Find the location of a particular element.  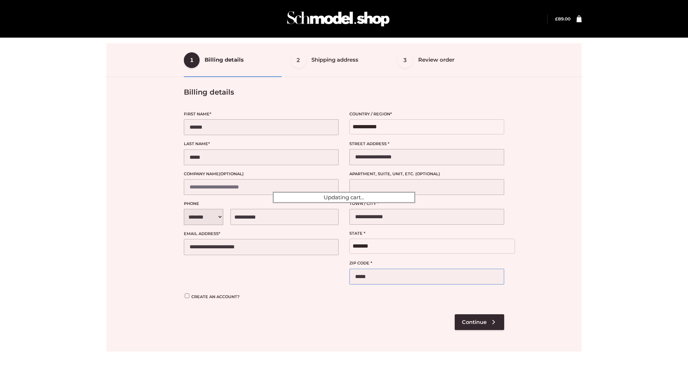

a: £89.00 is located at coordinates (563, 19).